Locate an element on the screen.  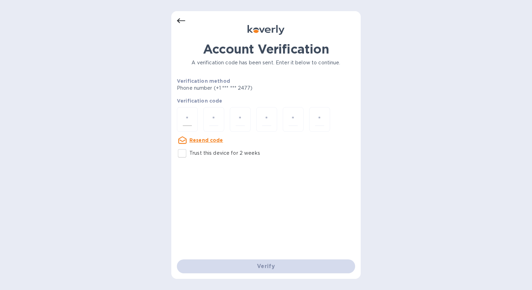
p: A verification code has been sent. Enter it below to continue. is located at coordinates (266, 63).